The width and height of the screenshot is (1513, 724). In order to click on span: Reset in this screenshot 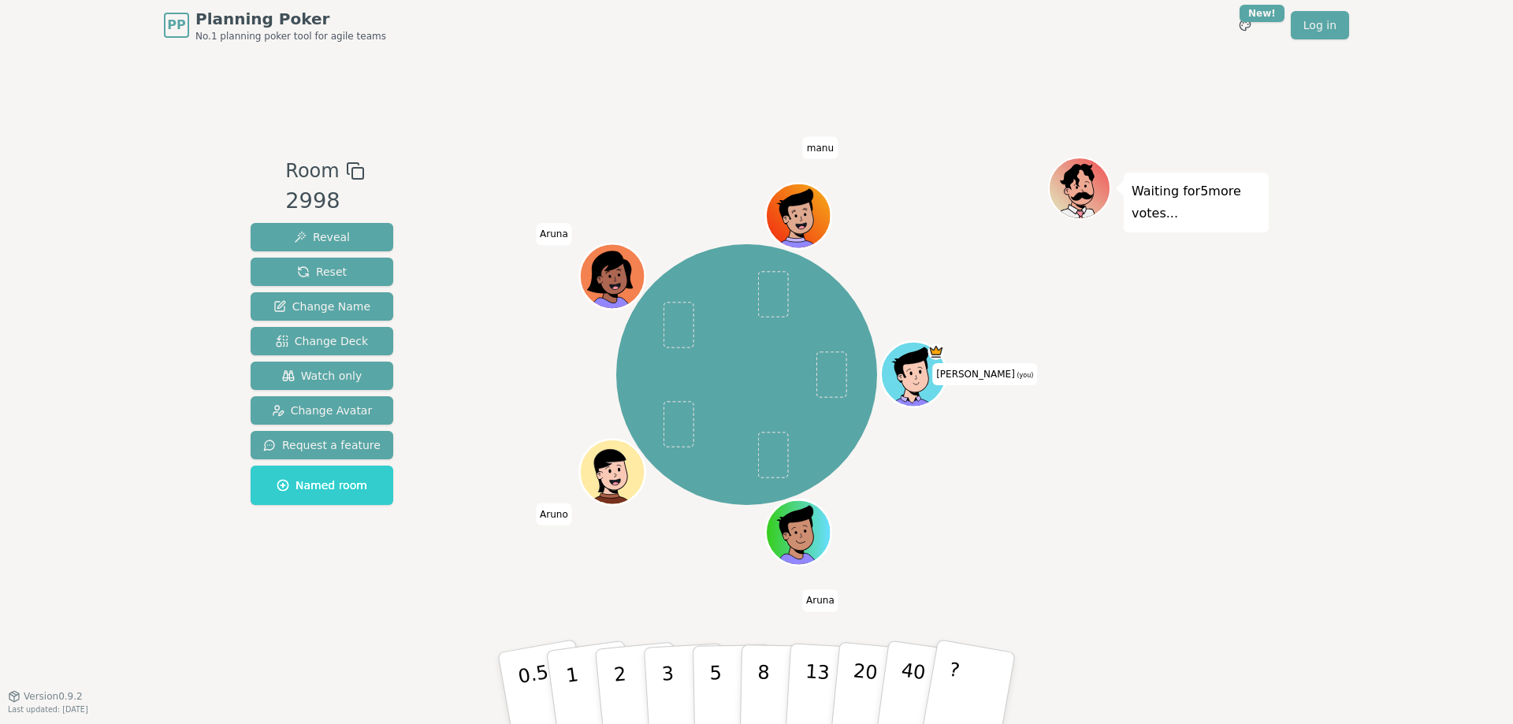, I will do `click(322, 272)`.